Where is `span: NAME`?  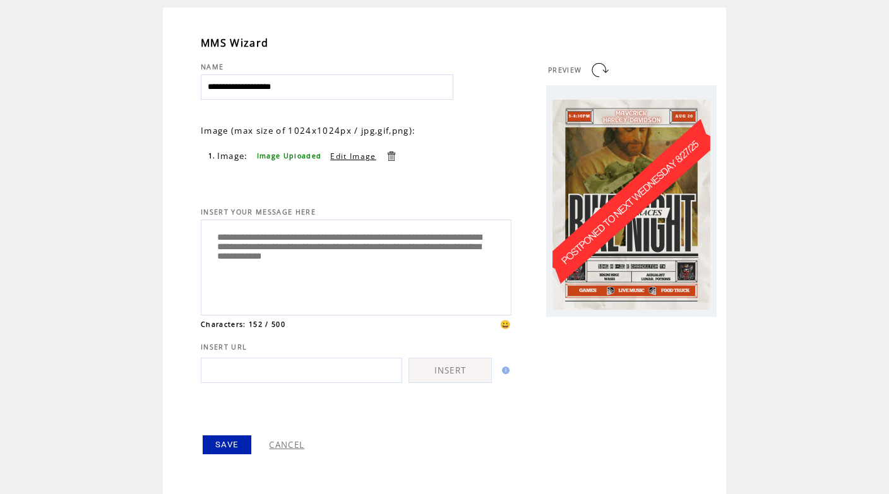 span: NAME is located at coordinates (212, 67).